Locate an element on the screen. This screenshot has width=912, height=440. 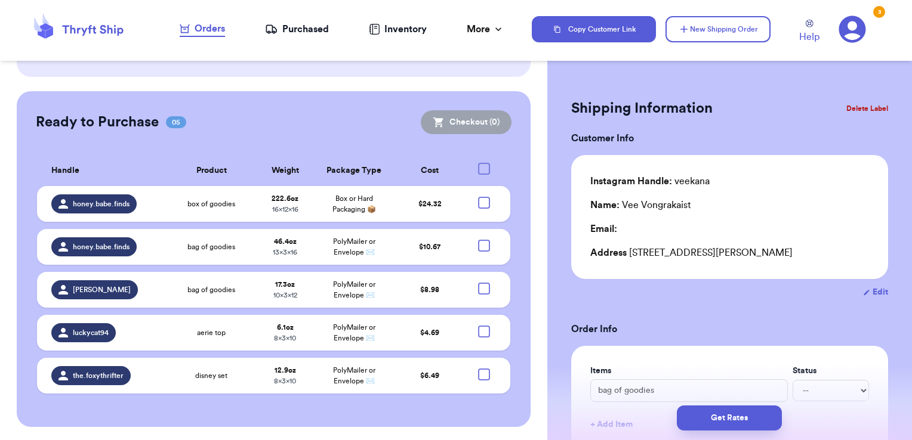
span: luckycat94 is located at coordinates (91, 333).